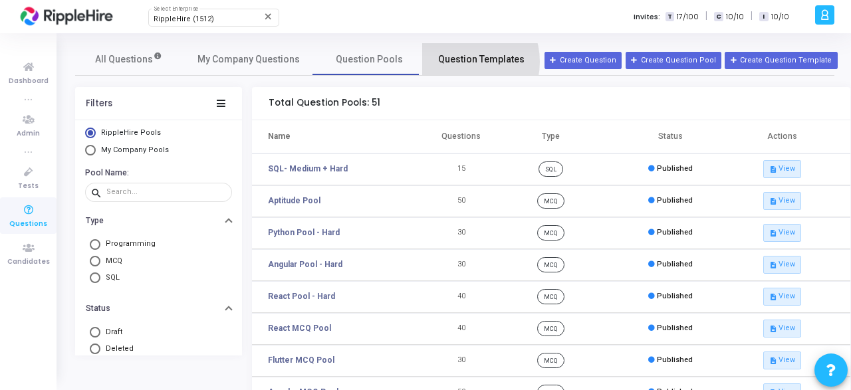 The width and height of the screenshot is (851, 390). What do you see at coordinates (308, 169) in the screenshot?
I see `a: SQL- Medium + Hard` at bounding box center [308, 169].